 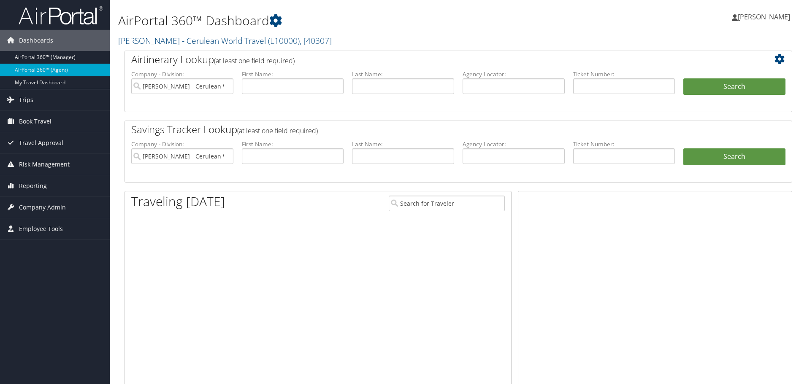 I want to click on span: Reporting, so click(x=33, y=186).